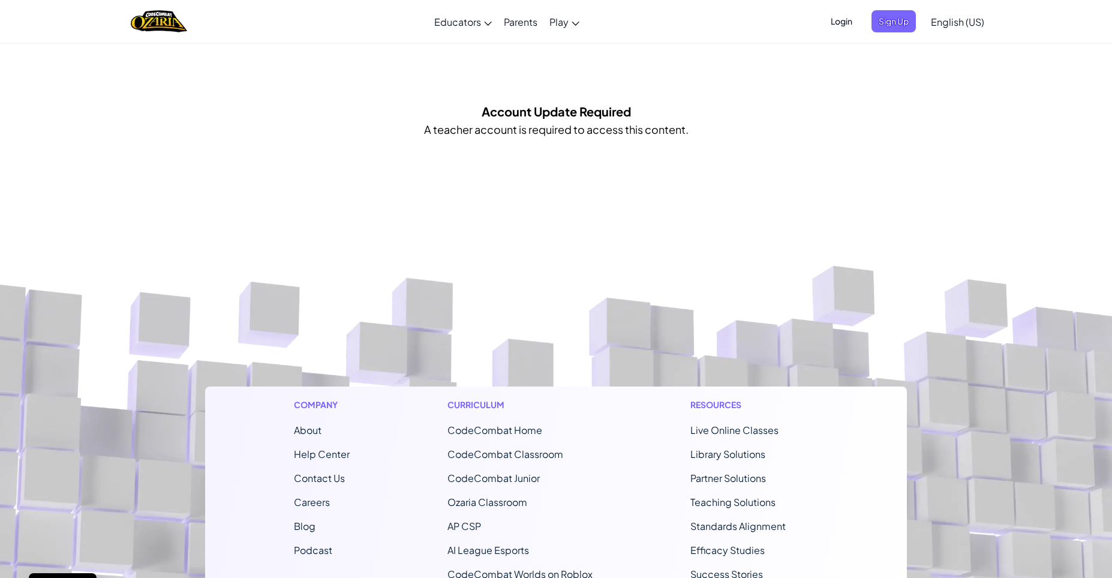 The width and height of the screenshot is (1112, 578). What do you see at coordinates (494, 477) in the screenshot?
I see `a: CodeCombat Junior` at bounding box center [494, 477].